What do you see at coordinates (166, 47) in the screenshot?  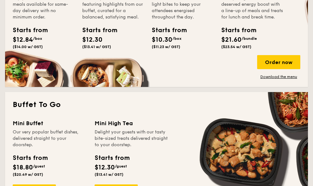 I see `span: ($11.23 w/ GST)` at bounding box center [166, 47].